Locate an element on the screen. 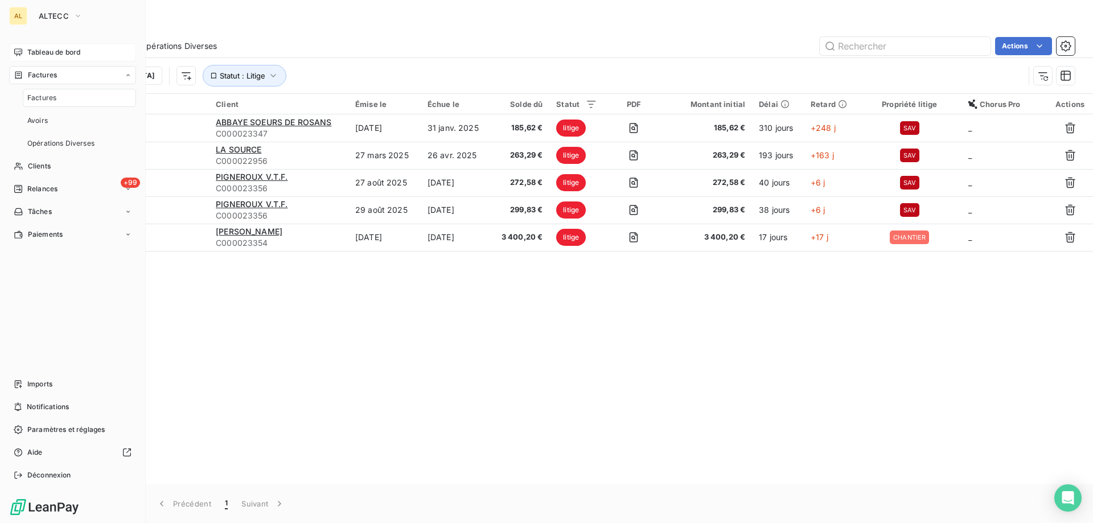  span: ABBAYE SOEURS DE ROSANS is located at coordinates (273, 122).